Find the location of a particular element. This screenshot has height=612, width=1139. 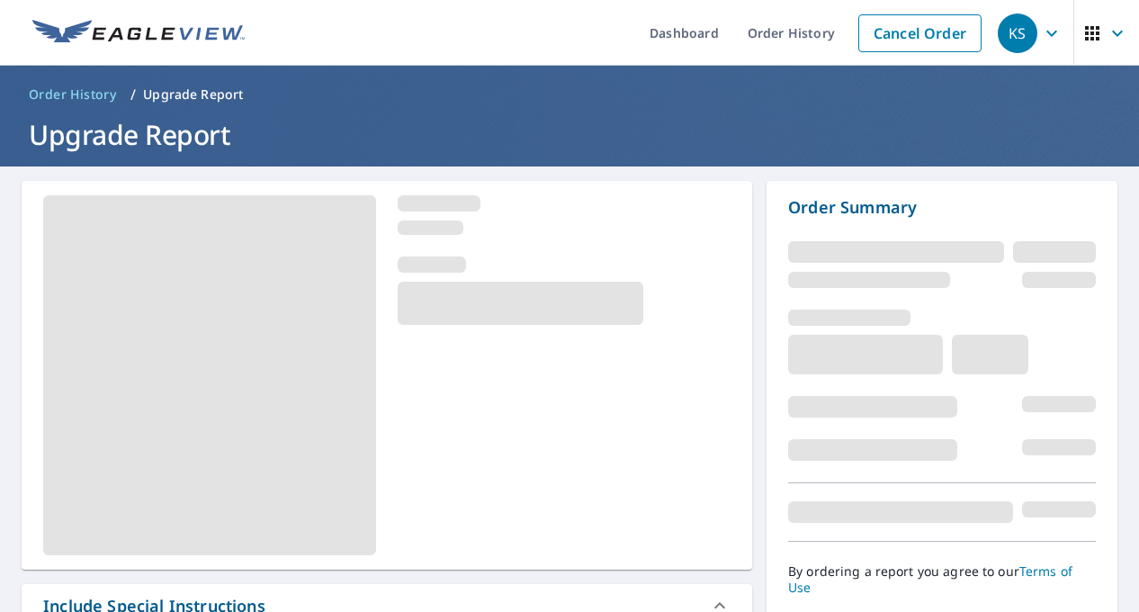

p: By ordering a report you agree to our is located at coordinates (942, 579).